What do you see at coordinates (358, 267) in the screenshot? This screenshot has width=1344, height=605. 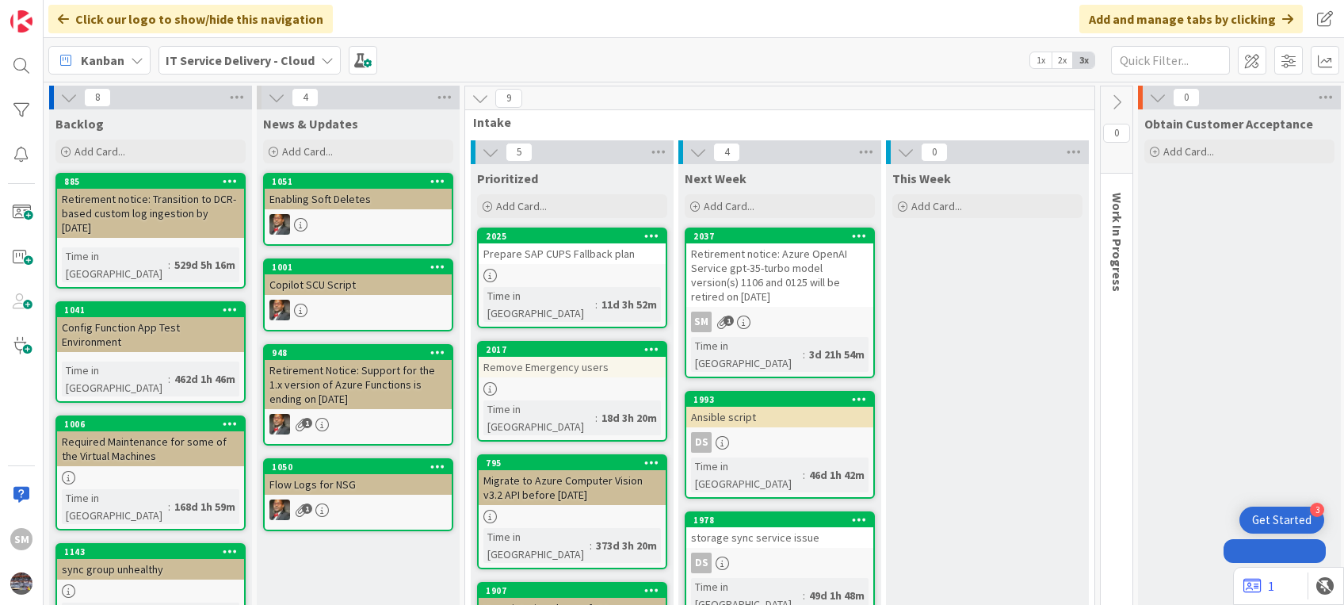 I see `div: 1001` at bounding box center [358, 267].